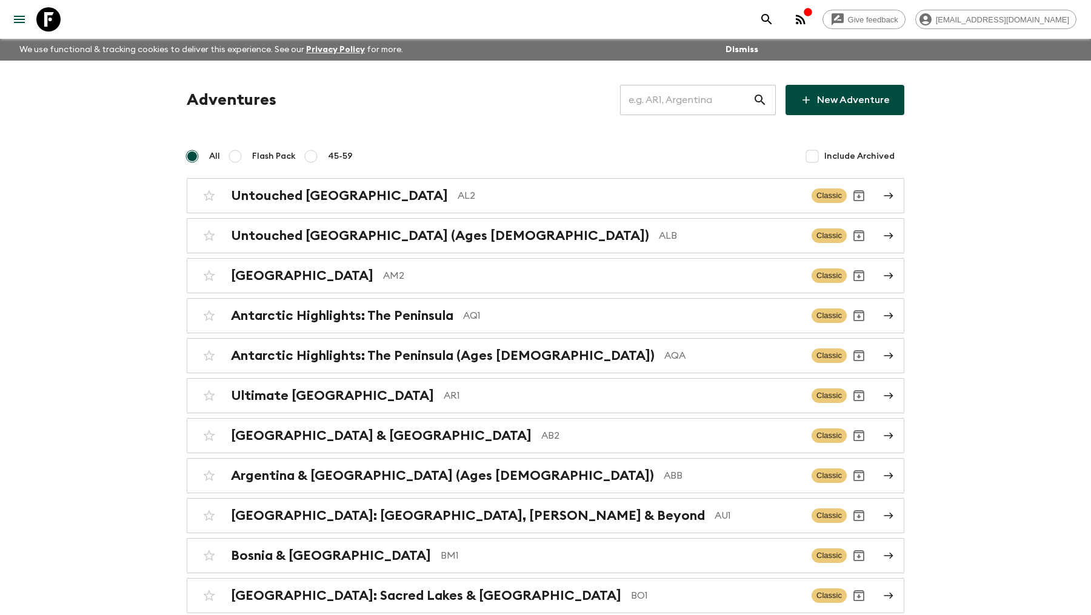 This screenshot has height=615, width=1091. I want to click on input: e.g. AR1, Argentina, so click(686, 100).